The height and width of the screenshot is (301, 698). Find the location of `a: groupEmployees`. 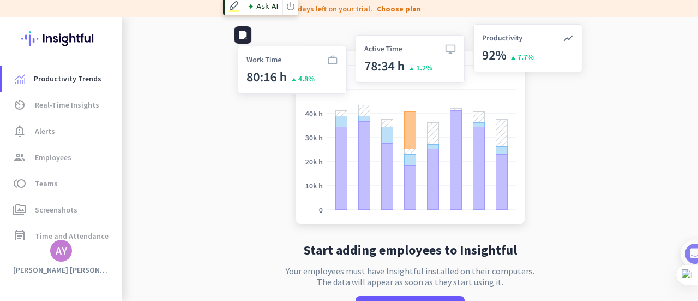

a: groupEmployees is located at coordinates (62, 157).